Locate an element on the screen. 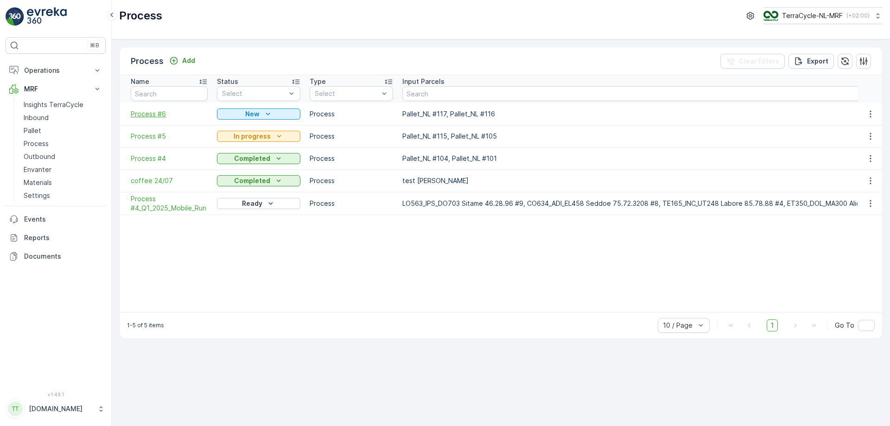 Image resolution: width=890 pixels, height=426 pixels. p: TerraCycle-NL-MRF is located at coordinates (812, 16).